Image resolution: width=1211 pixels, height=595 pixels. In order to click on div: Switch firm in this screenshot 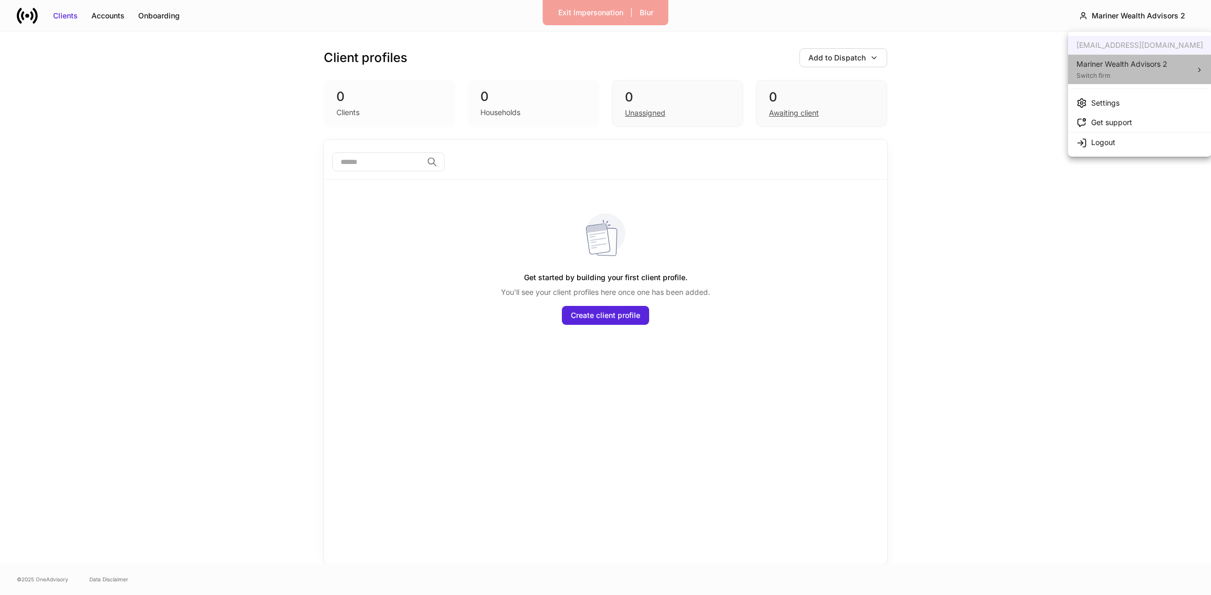, I will do `click(1122, 75)`.